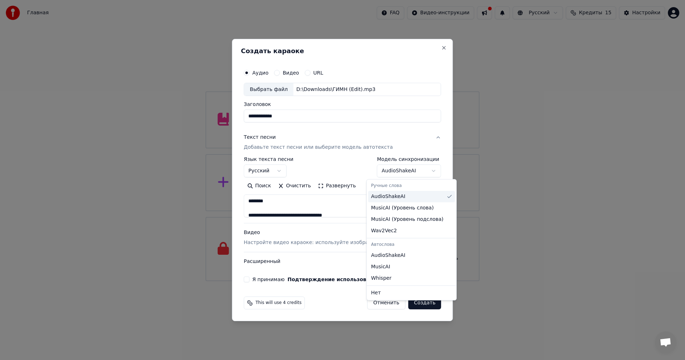 Image resolution: width=685 pixels, height=360 pixels. Describe the element at coordinates (376, 293) in the screenshot. I see `span: Нет` at that location.